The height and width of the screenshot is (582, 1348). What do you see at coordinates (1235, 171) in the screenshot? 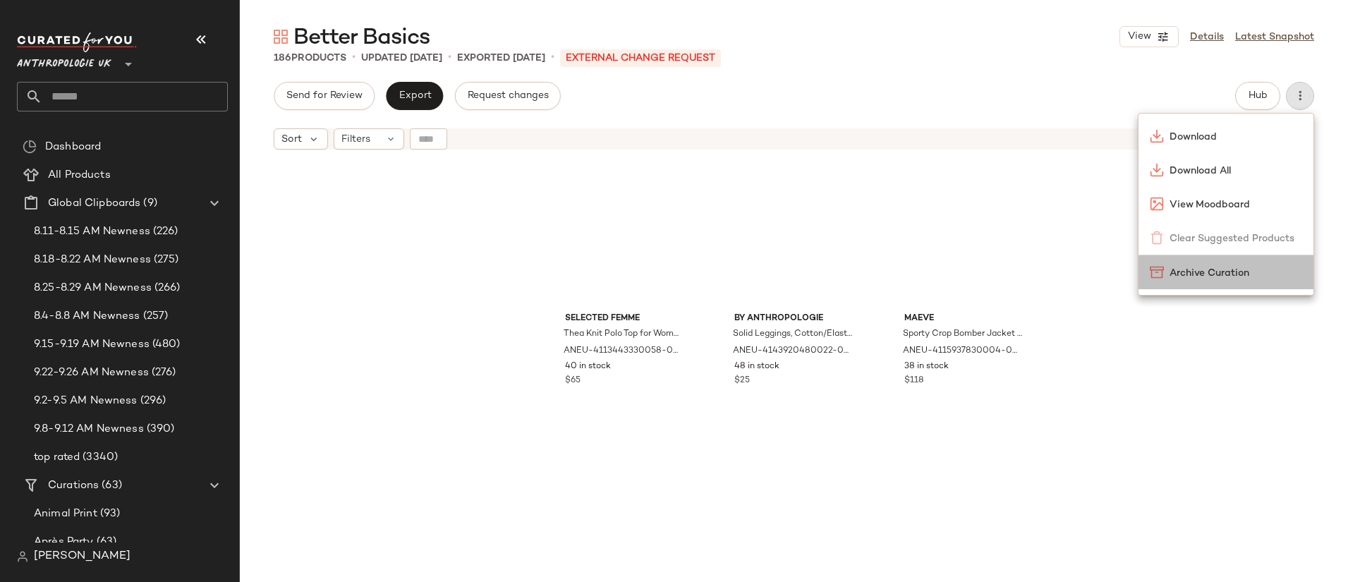
I see `span: Download All` at bounding box center [1235, 171].